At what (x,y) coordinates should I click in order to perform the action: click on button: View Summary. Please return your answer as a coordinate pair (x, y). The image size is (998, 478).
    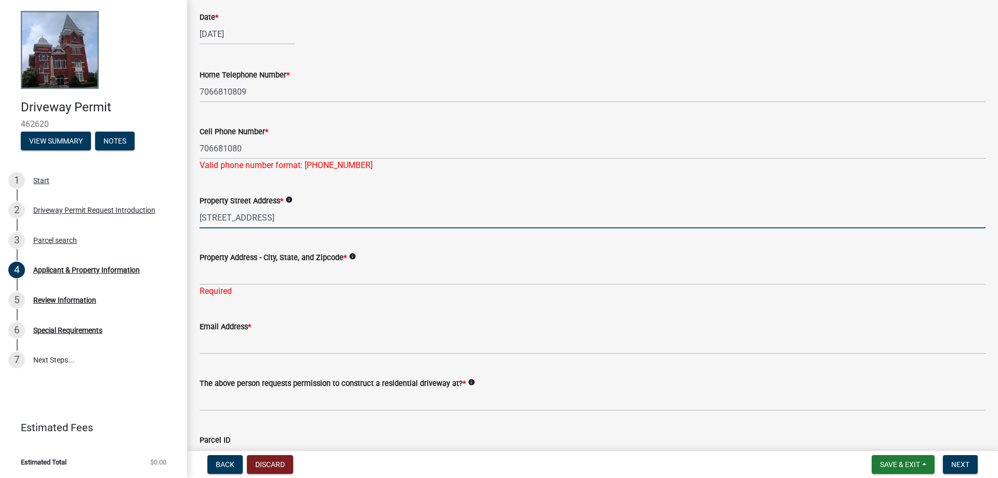
    Looking at the image, I should click on (56, 141).